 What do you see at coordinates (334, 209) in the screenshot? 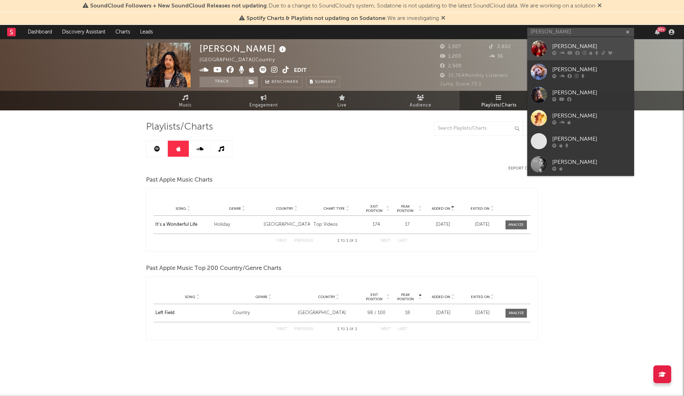
I see `span: Chart Type` at bounding box center [334, 209].